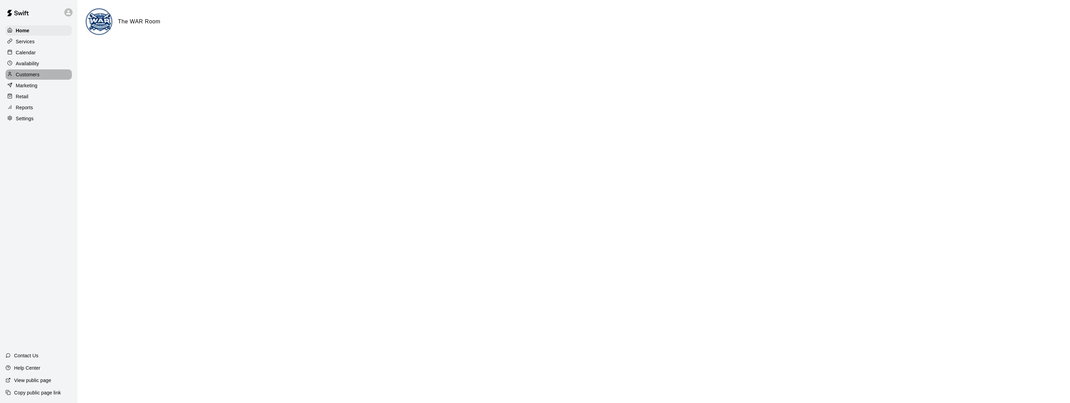 This screenshot has height=403, width=1070. Describe the element at coordinates (37, 393) in the screenshot. I see `p: Copy public page link` at that location.